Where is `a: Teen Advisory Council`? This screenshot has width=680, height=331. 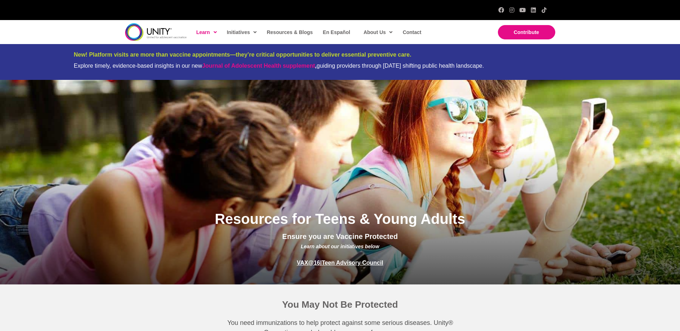 a: Teen Advisory Council is located at coordinates (353, 263).